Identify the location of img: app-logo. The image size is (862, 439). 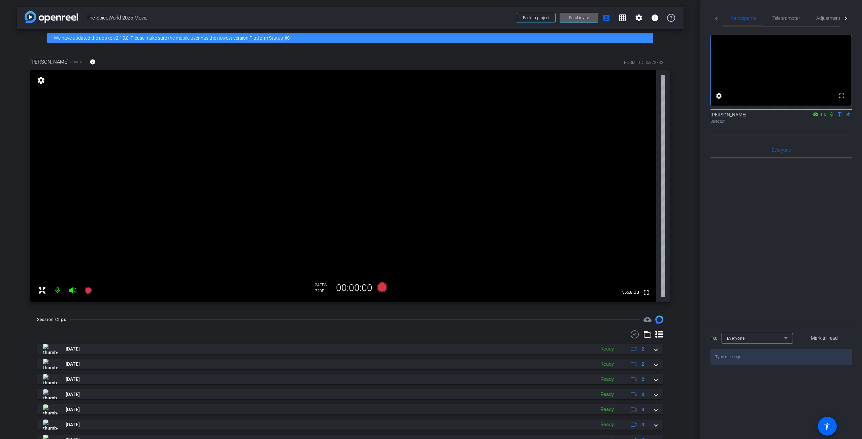
(51, 17).